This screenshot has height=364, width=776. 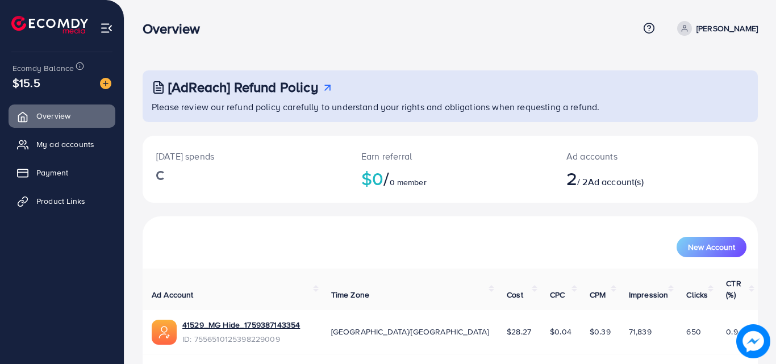 I want to click on p: Earn referral, so click(x=450, y=156).